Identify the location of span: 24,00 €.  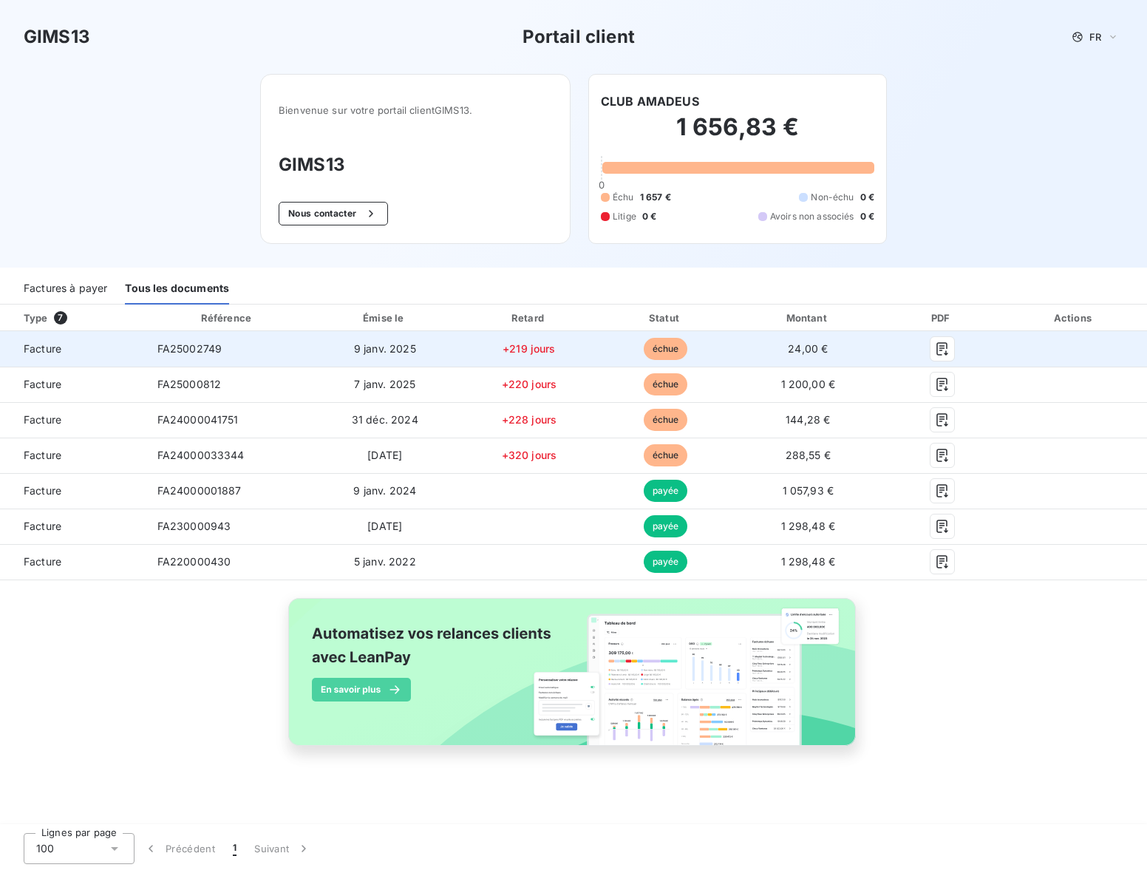
(808, 348).